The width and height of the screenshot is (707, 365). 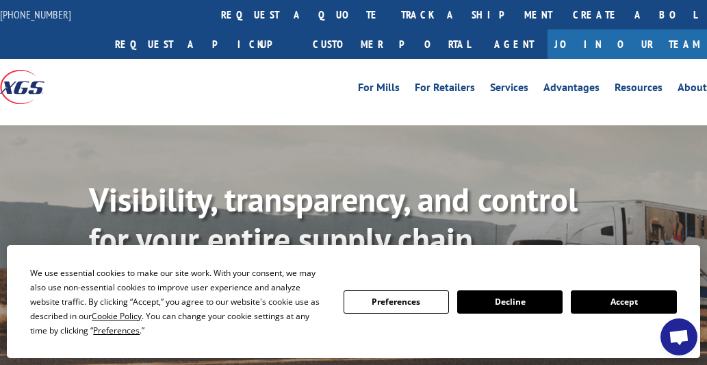 I want to click on a: Advantages, so click(x=572, y=90).